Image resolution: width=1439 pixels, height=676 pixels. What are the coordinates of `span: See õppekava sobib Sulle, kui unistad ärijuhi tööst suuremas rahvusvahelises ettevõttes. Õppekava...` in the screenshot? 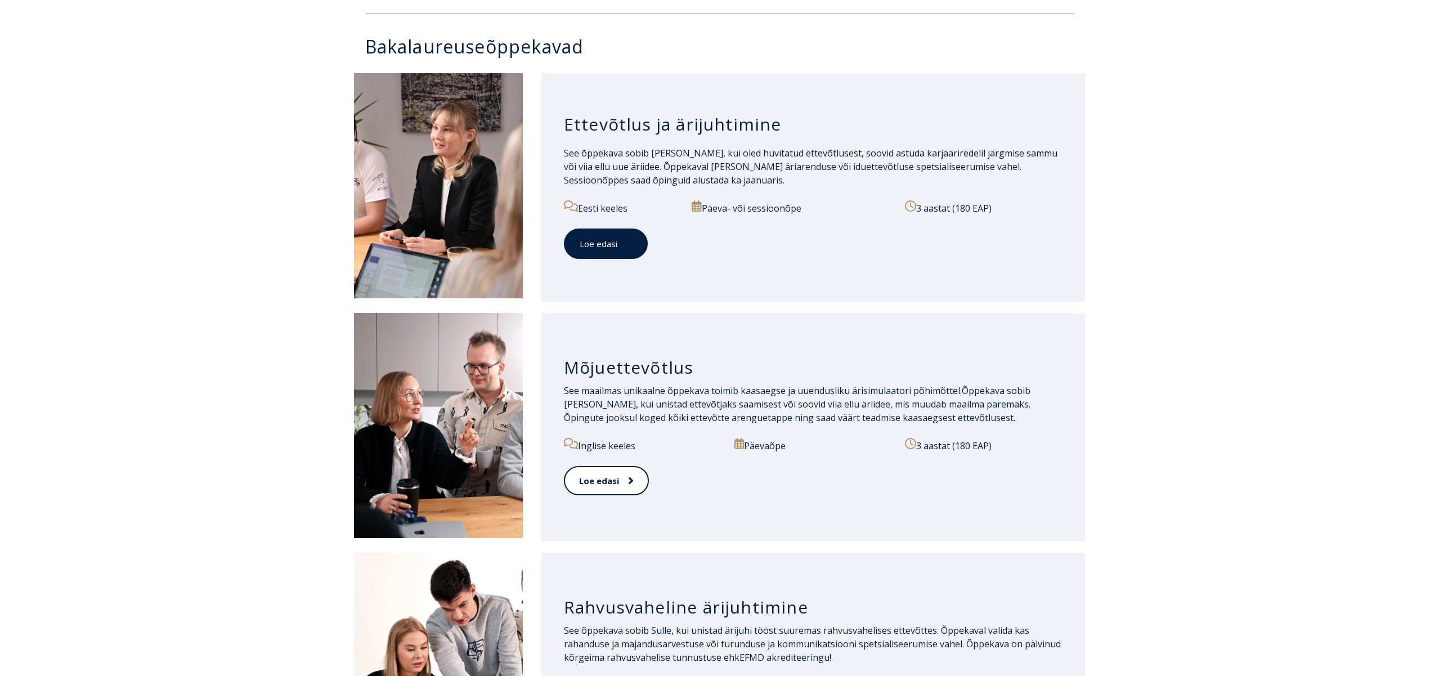 It's located at (812, 644).